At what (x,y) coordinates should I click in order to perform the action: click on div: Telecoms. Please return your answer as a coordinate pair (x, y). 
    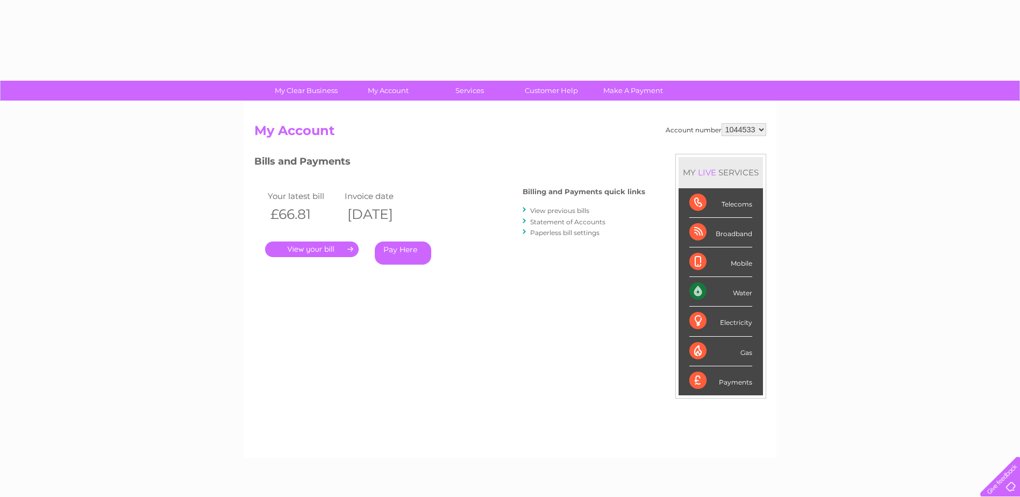
    Looking at the image, I should click on (720, 203).